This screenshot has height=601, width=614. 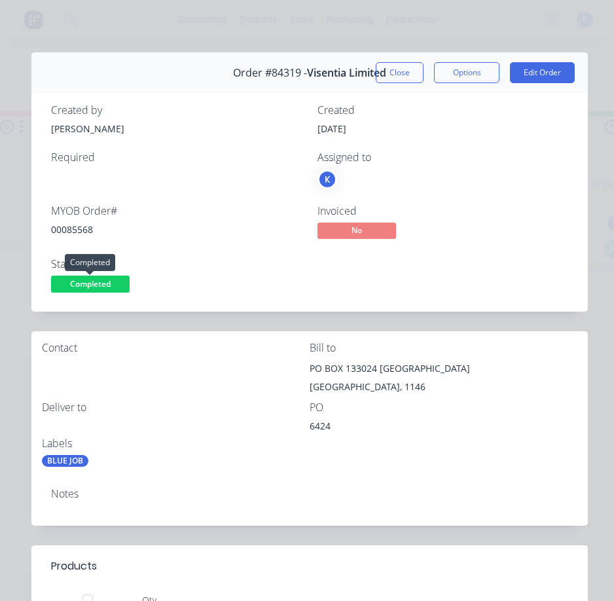 I want to click on div: Required, so click(x=176, y=157).